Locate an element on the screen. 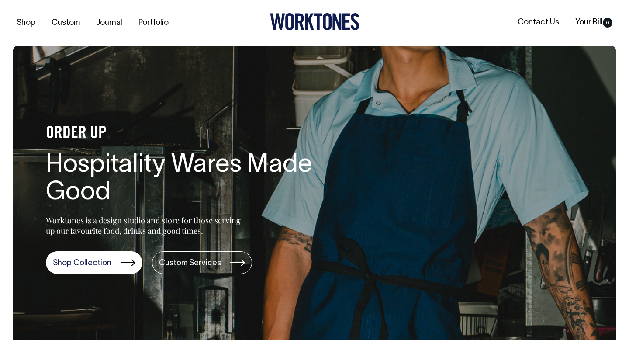 The image size is (629, 340). a: Your Bill0 is located at coordinates (594, 22).